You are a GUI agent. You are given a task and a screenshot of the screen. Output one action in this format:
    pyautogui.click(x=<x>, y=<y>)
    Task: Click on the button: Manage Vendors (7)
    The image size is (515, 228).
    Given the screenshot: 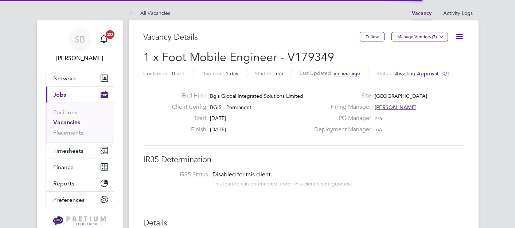 What is the action you would take?
    pyautogui.click(x=419, y=37)
    